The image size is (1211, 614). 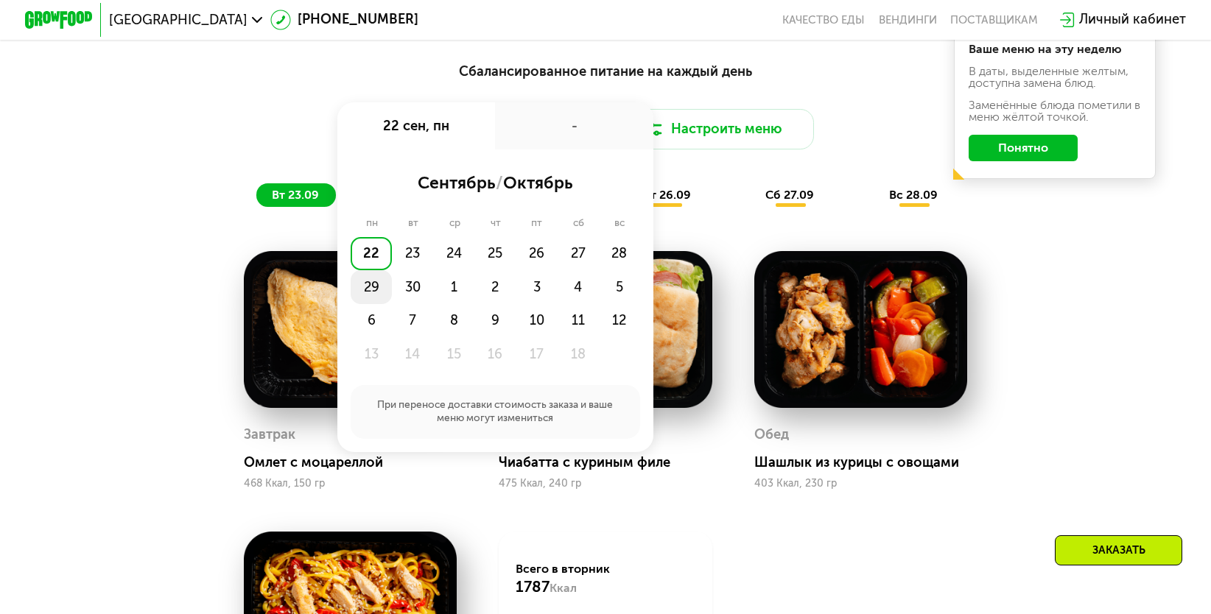 I want to click on div: 10, so click(x=536, y=321).